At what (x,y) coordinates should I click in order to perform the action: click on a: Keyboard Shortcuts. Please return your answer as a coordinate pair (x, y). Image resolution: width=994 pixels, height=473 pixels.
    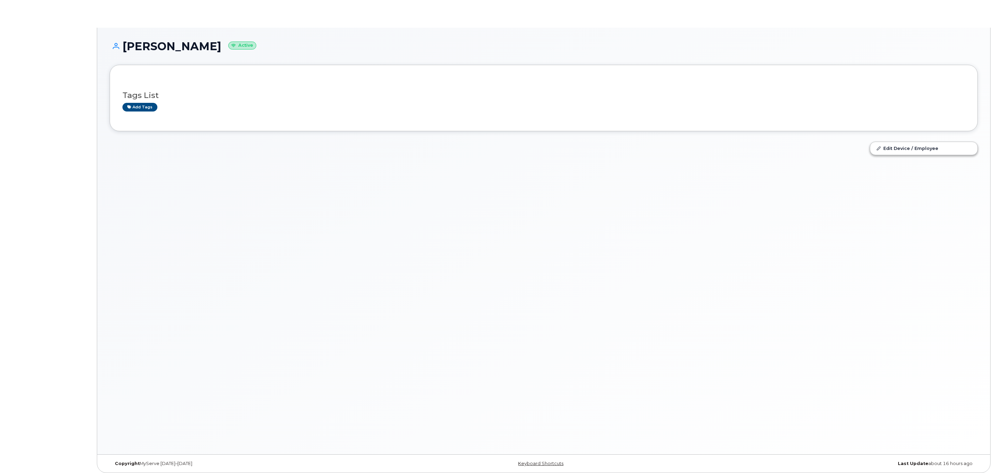
    Looking at the image, I should click on (541, 463).